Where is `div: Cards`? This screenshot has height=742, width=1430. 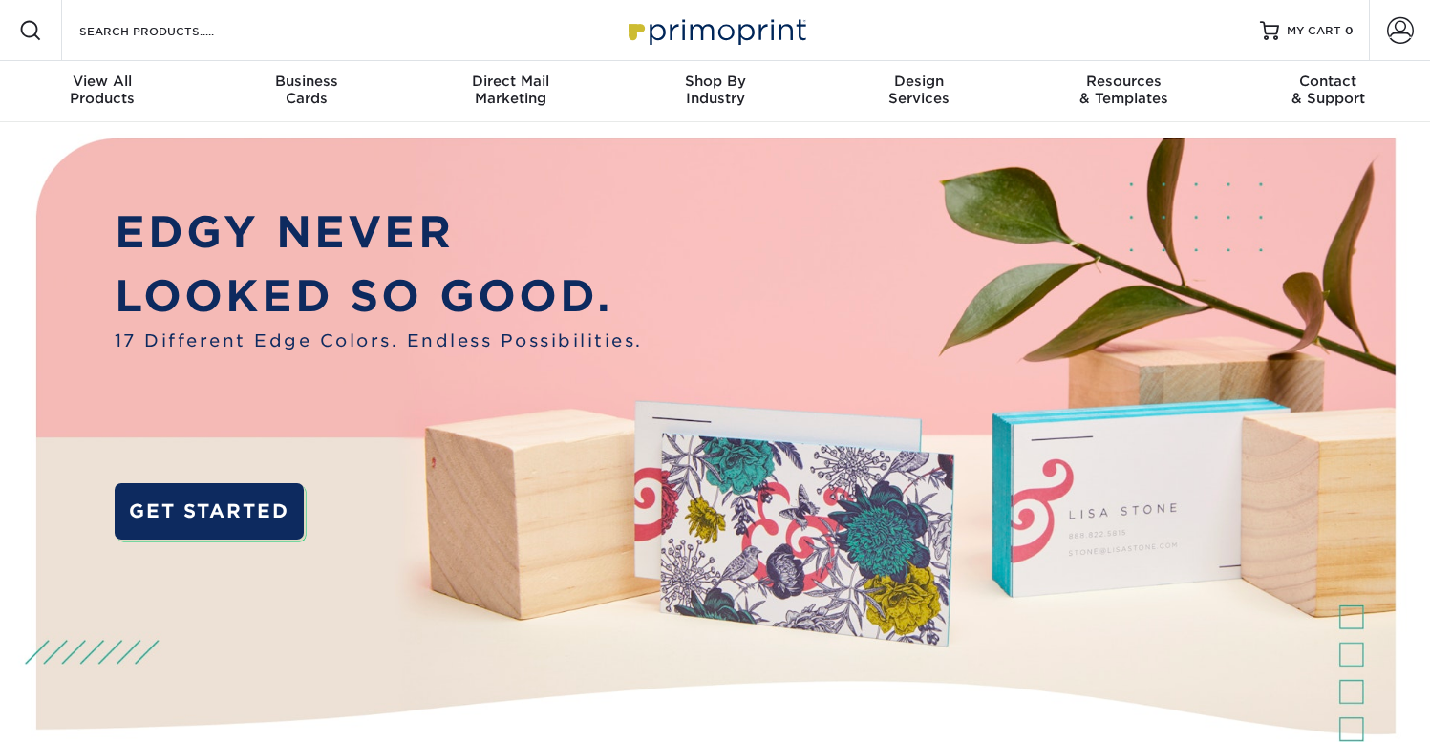 div: Cards is located at coordinates (307, 90).